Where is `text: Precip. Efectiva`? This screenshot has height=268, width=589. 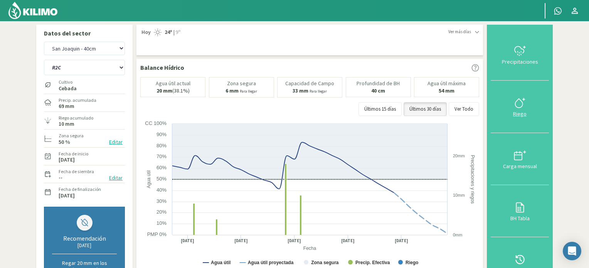
text: Precip. Efectiva is located at coordinates (373, 263).